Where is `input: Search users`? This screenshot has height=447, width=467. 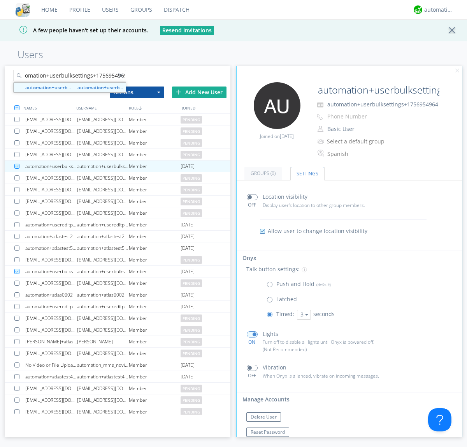
input: Search users is located at coordinates (70, 76).